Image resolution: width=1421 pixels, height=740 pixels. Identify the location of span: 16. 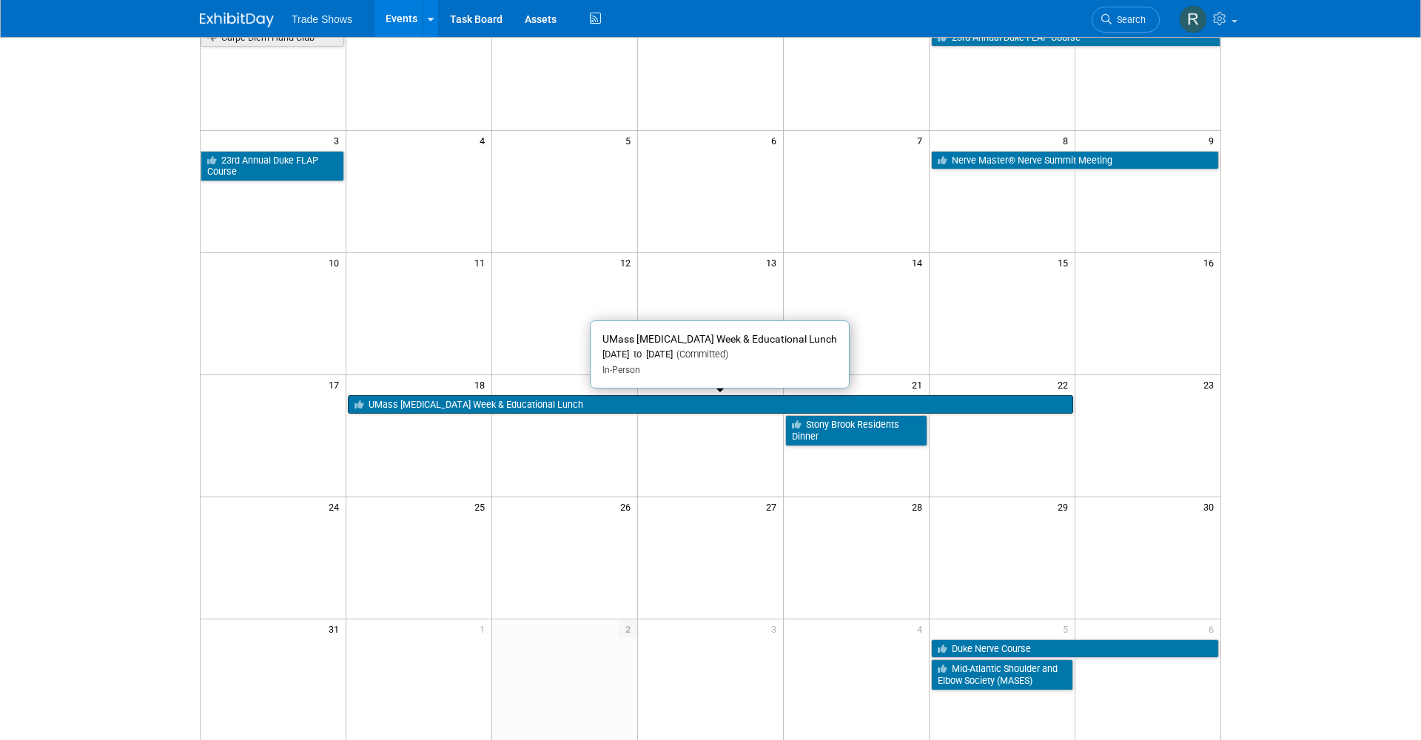
(1211, 262).